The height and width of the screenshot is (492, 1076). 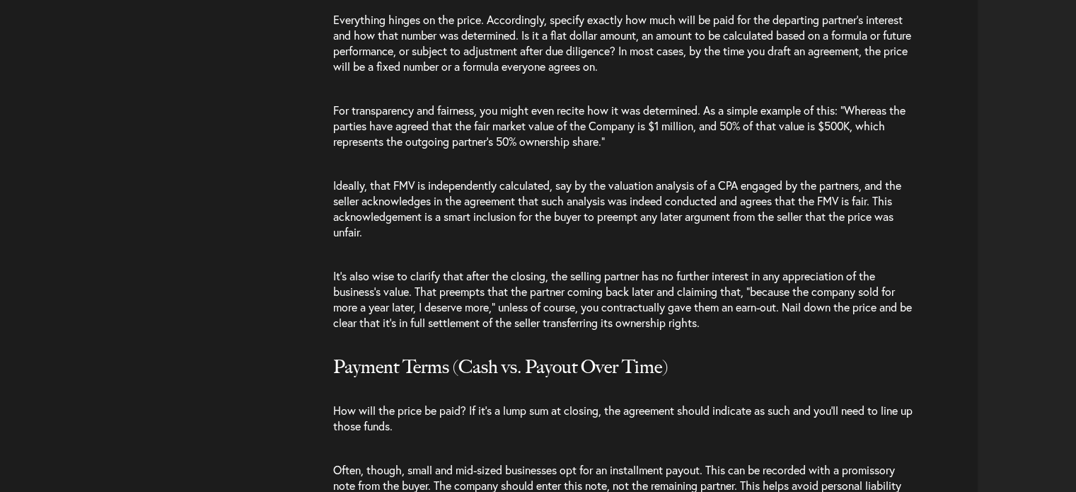 What do you see at coordinates (623, 417) in the screenshot?
I see `span: How will the price be paid? If it’s a lump sum at closing, the agreement should indicate as such ...` at bounding box center [623, 417].